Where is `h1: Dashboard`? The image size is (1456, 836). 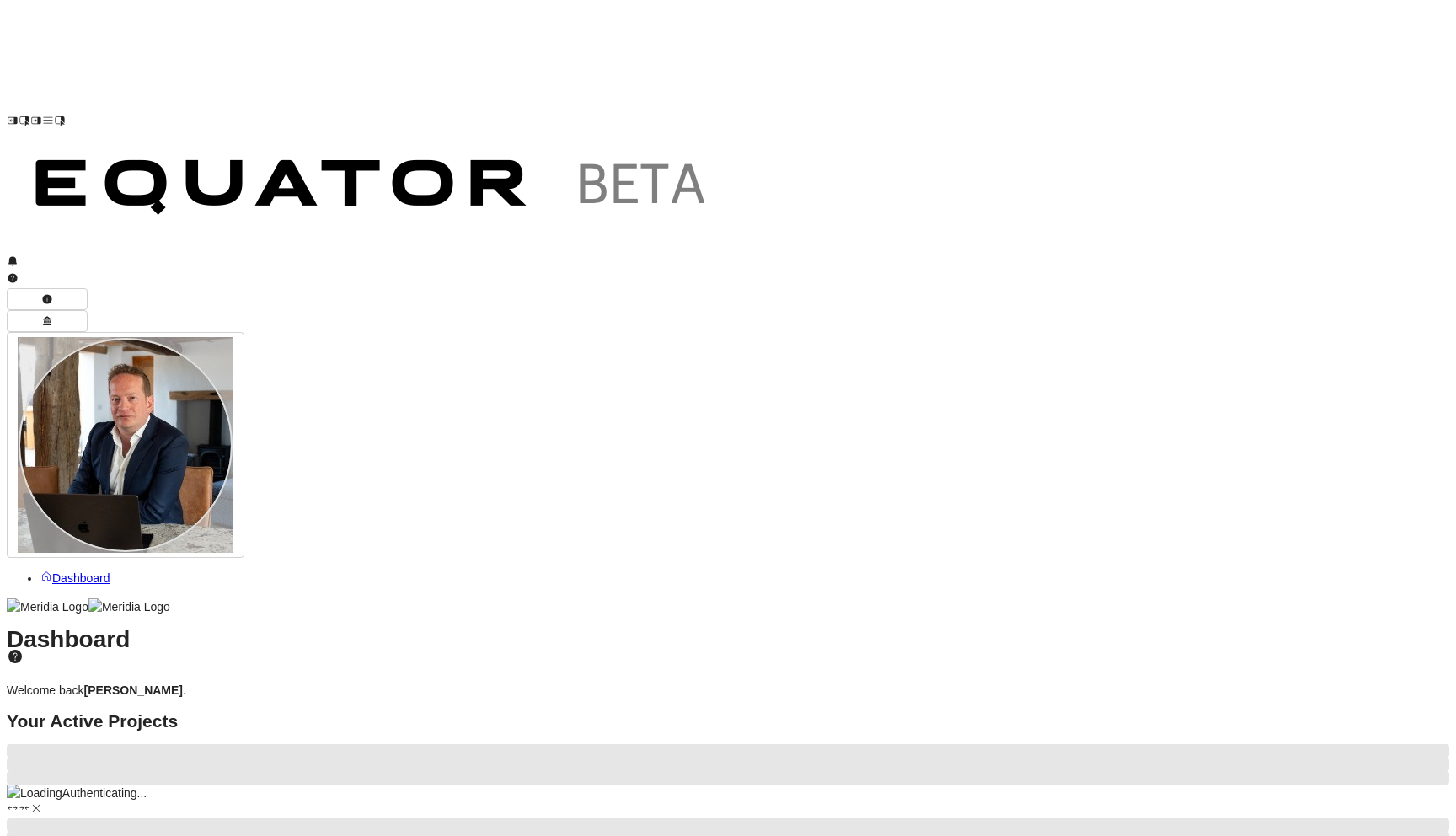
h1: Dashboard is located at coordinates (728, 648).